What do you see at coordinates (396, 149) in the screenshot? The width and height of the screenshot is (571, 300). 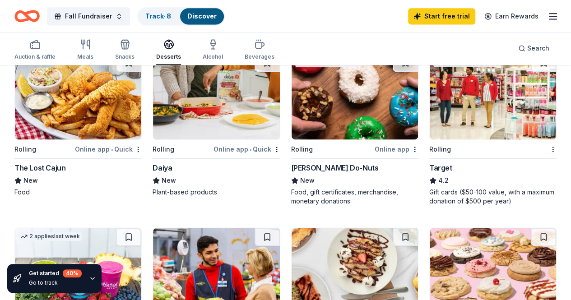 I see `div: Online app` at bounding box center [396, 149].